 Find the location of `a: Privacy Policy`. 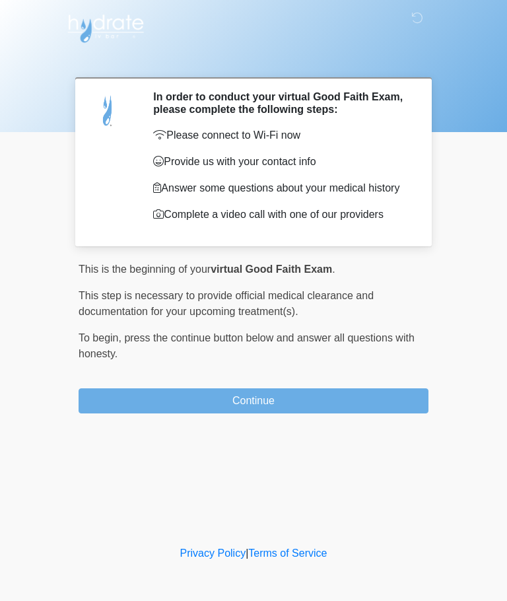

a: Privacy Policy is located at coordinates (213, 553).